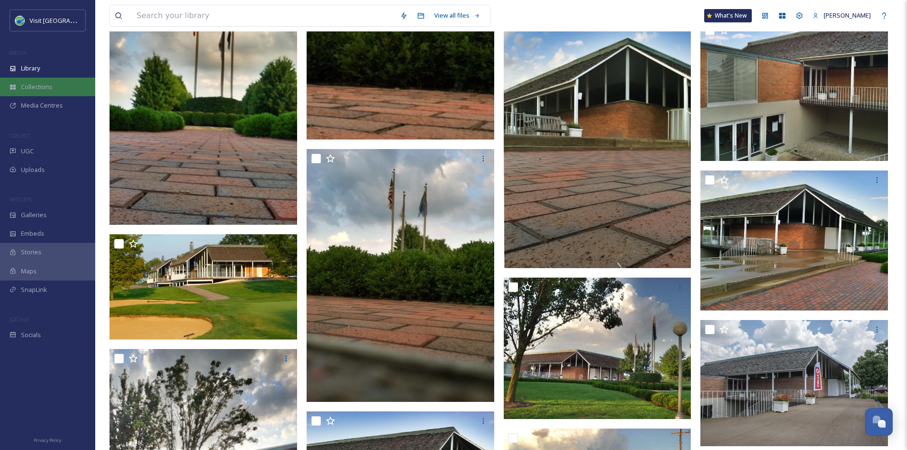  Describe the element at coordinates (263, 16) in the screenshot. I see `input: Search your library` at that location.